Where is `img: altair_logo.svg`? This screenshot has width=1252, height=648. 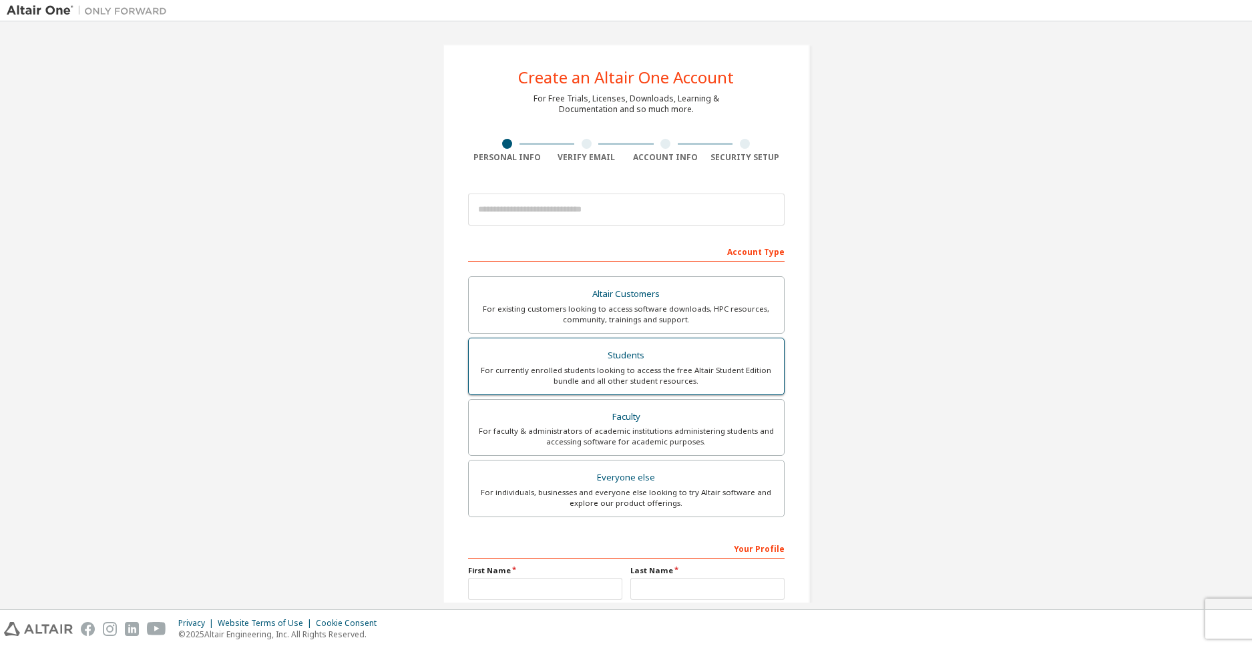 img: altair_logo.svg is located at coordinates (38, 629).